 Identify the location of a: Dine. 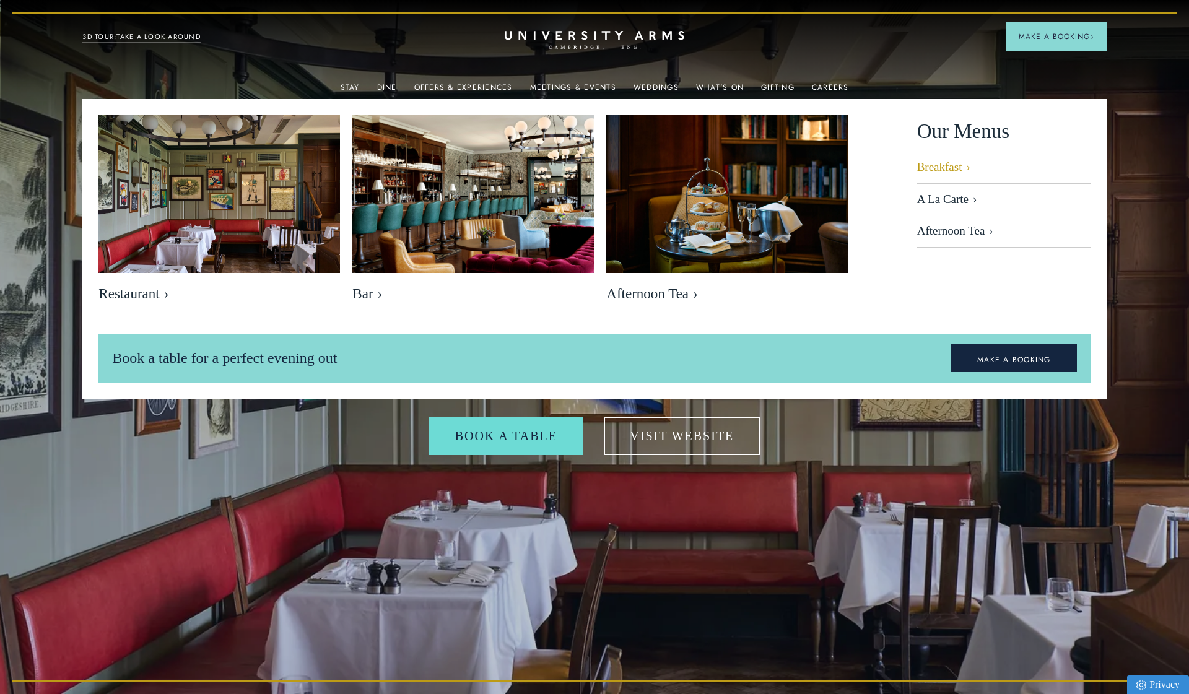
(387, 91).